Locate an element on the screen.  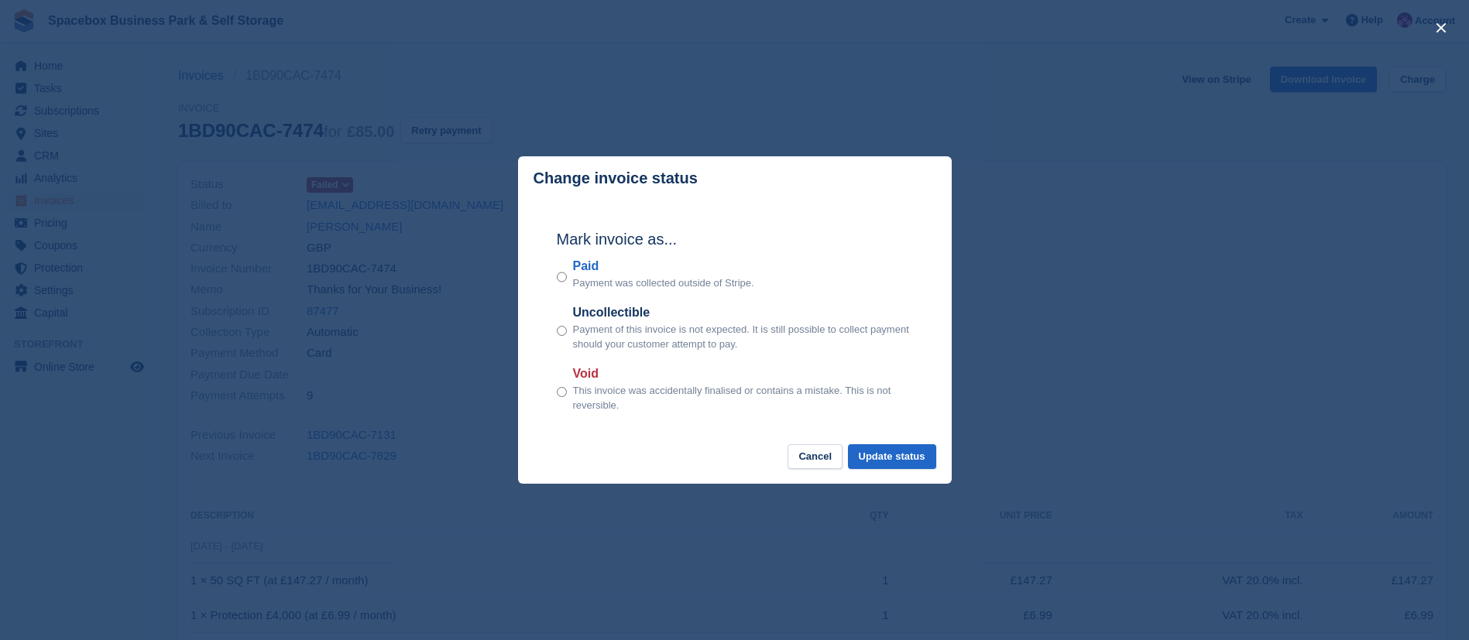
button: Update status is located at coordinates (892, 457).